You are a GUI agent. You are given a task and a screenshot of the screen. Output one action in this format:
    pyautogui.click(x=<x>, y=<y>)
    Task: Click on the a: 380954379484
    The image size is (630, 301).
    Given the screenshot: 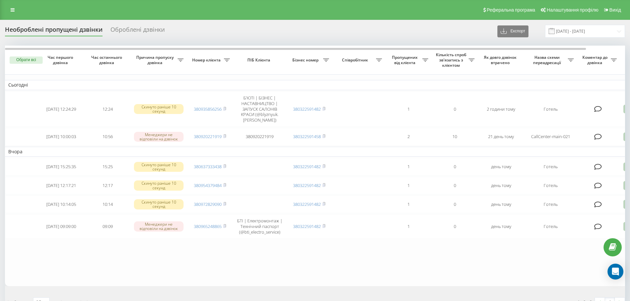 What is the action you would take?
    pyautogui.click(x=208, y=186)
    